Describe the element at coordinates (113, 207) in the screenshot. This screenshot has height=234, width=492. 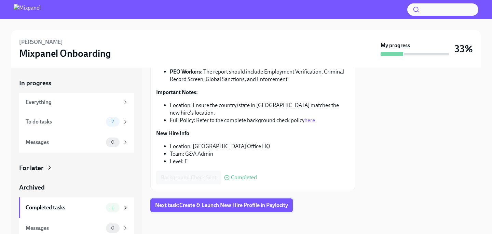
I see `span: 1` at that location.